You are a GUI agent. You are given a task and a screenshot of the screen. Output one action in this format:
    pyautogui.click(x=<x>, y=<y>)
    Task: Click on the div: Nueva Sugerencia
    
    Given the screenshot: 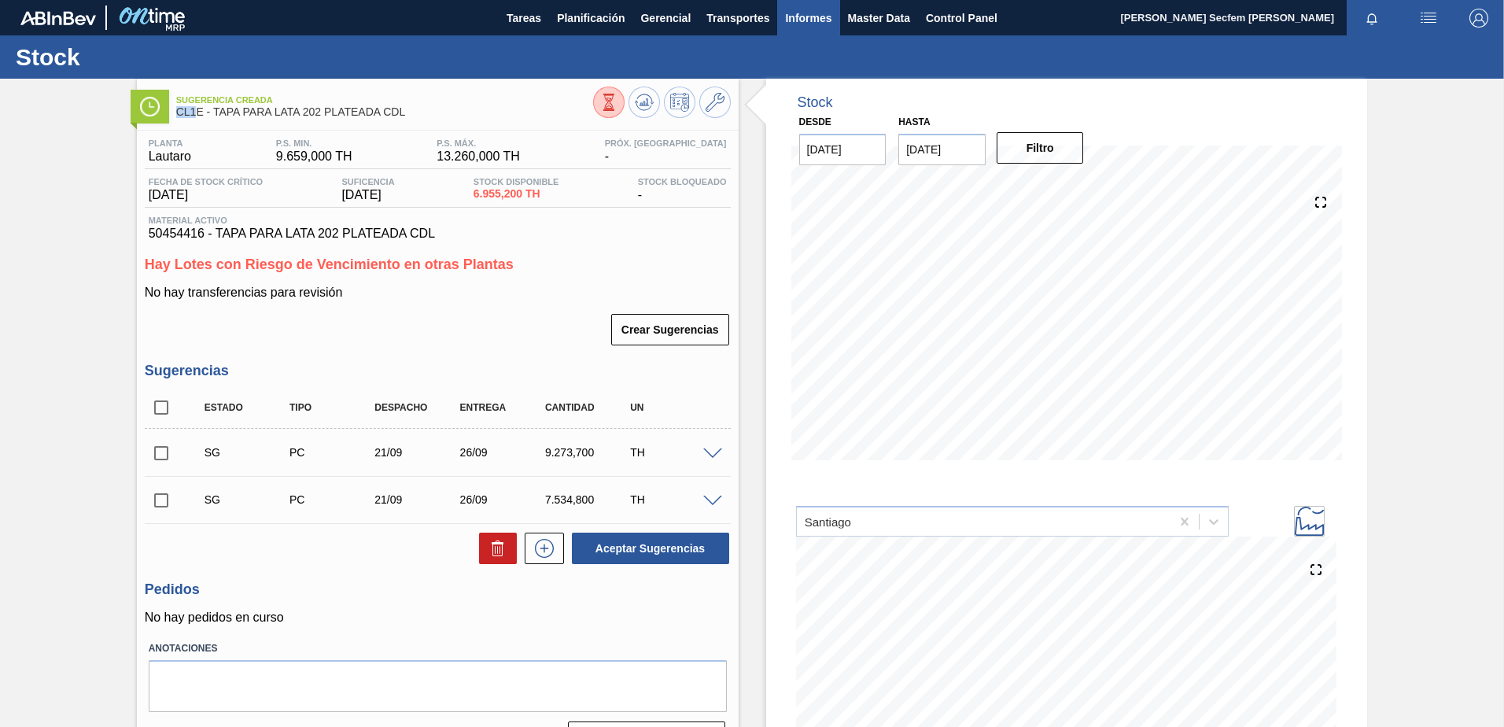 What is the action you would take?
    pyautogui.click(x=540, y=548)
    